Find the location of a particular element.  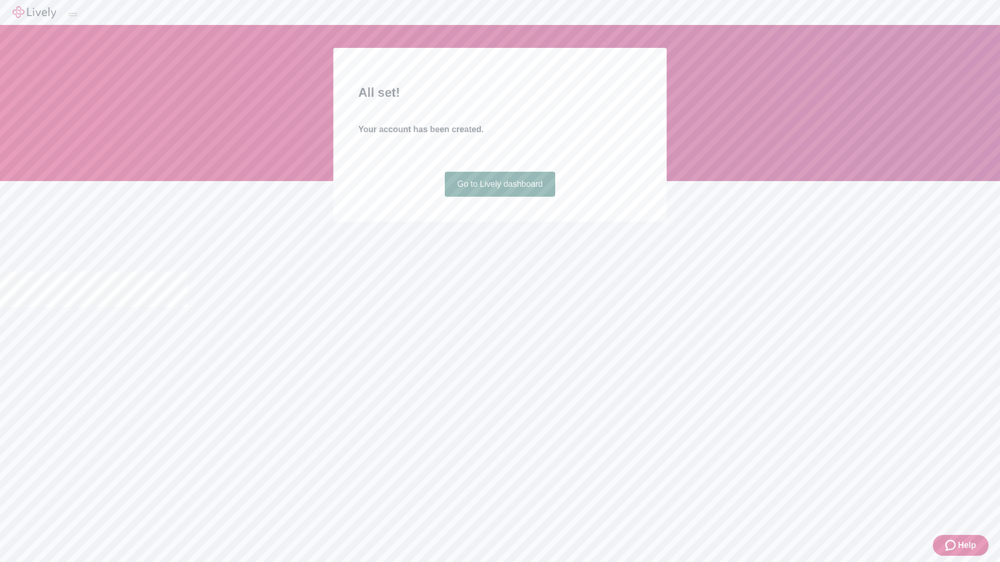

span: Help is located at coordinates (966, 546).